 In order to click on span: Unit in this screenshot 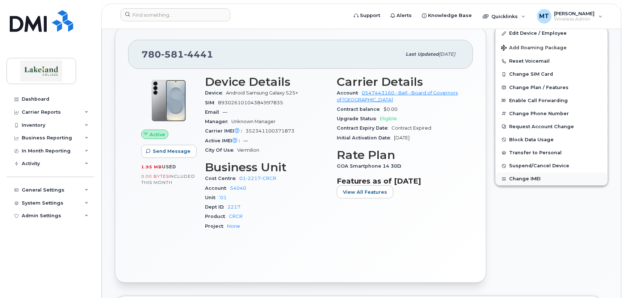, I will do `click(212, 197)`.